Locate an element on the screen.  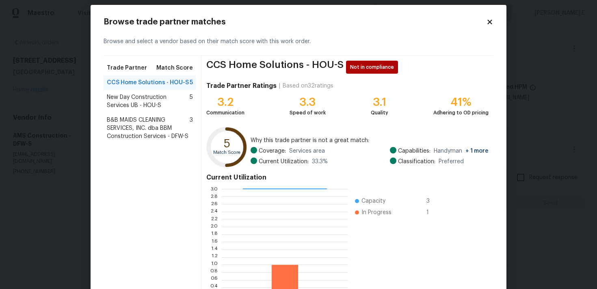
h4: Current Utilization is located at coordinates (348, 177).